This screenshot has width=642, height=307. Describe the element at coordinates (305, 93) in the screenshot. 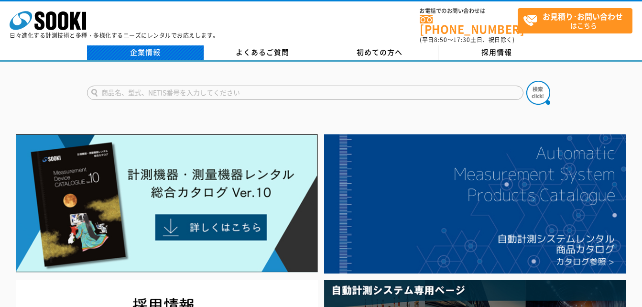

I see `input: 商品名、型式、NETIS番号を入力してください` at that location.